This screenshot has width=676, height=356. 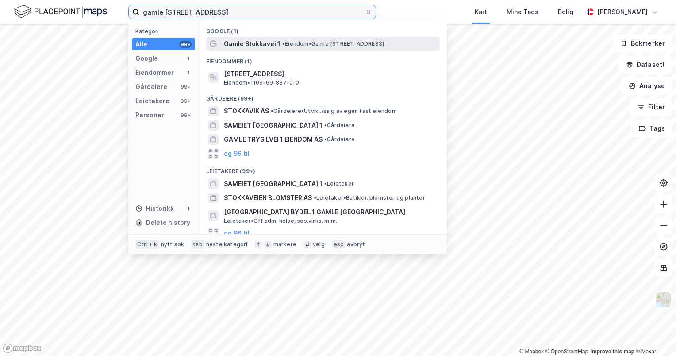 What do you see at coordinates (168, 223) in the screenshot?
I see `div: Delete history` at bounding box center [168, 223].